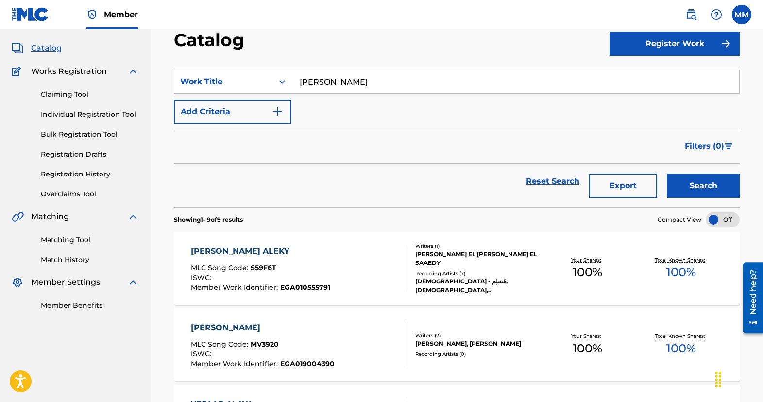 This screenshot has width=763, height=402. I want to click on a: Claiming Tool, so click(90, 94).